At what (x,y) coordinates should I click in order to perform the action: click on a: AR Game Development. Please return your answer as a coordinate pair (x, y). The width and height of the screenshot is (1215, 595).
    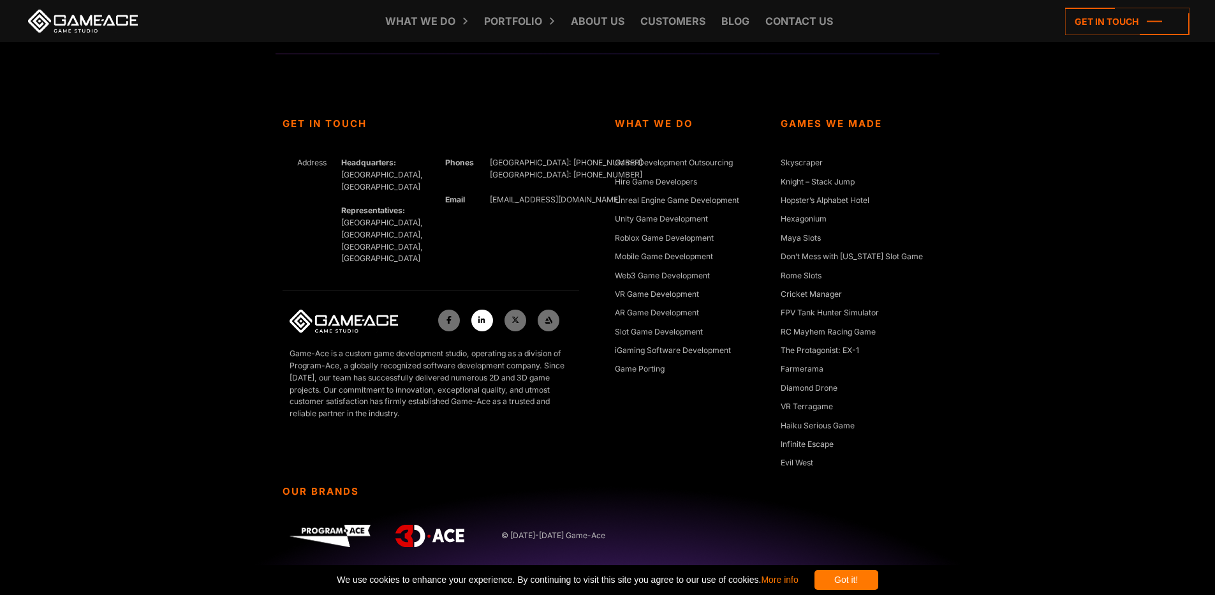
    Looking at the image, I should click on (657, 313).